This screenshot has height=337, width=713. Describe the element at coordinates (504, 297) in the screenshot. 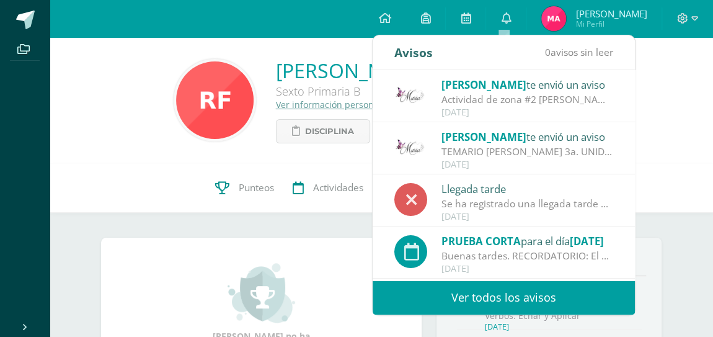

I see `a: Ver todos los avisos` at that location.